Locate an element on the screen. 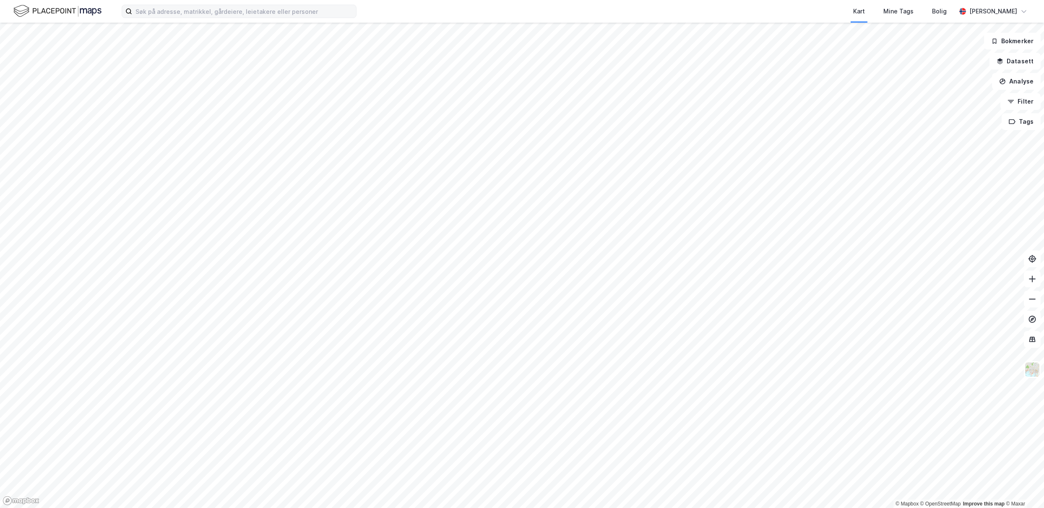 The width and height of the screenshot is (1044, 508). button: Tags is located at coordinates (1021, 122).